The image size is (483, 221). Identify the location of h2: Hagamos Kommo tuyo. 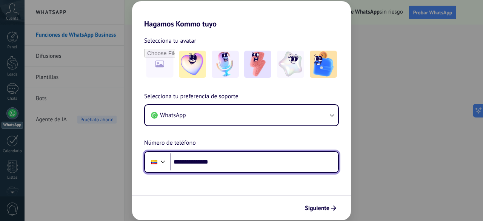
(241, 15).